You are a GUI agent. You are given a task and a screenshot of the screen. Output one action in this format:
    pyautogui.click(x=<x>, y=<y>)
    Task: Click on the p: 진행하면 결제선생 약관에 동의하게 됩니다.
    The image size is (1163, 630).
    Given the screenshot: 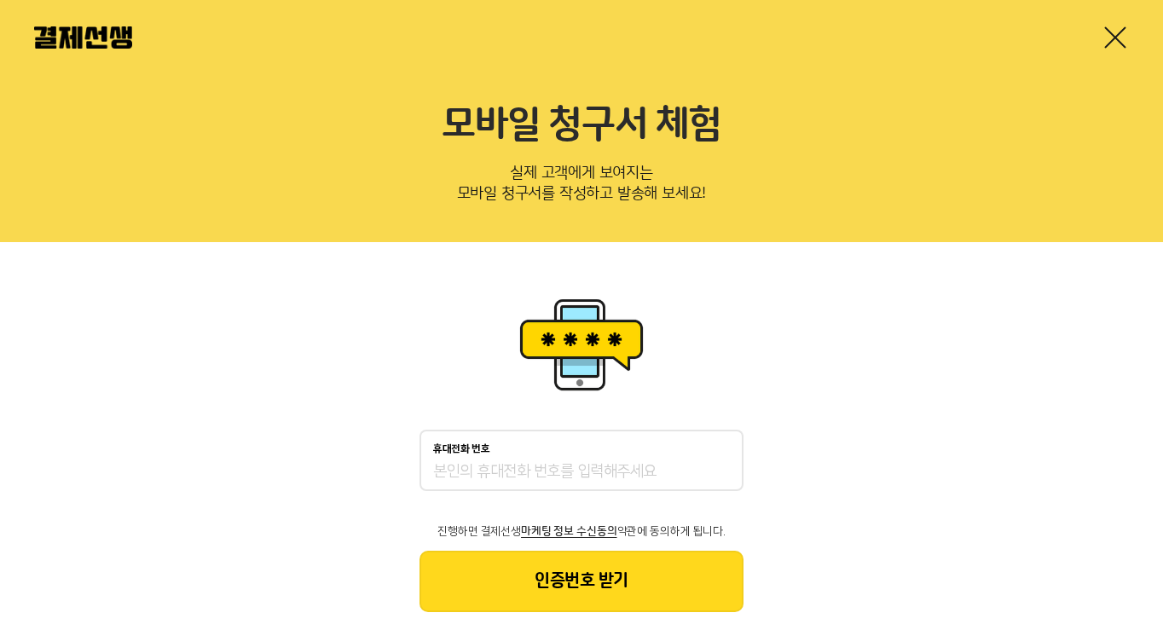 What is the action you would take?
    pyautogui.click(x=582, y=531)
    